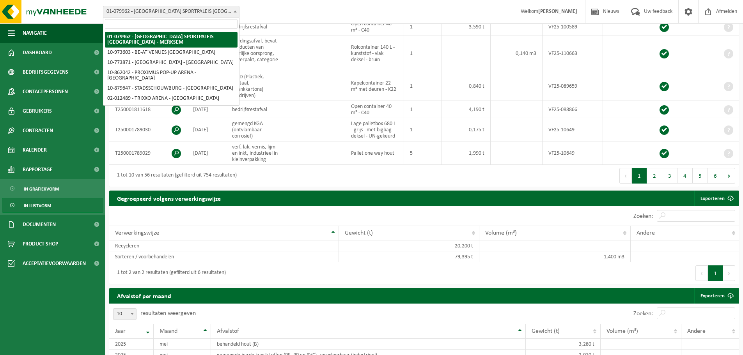  Describe the element at coordinates (35, 150) in the screenshot. I see `span: Kalender` at that location.